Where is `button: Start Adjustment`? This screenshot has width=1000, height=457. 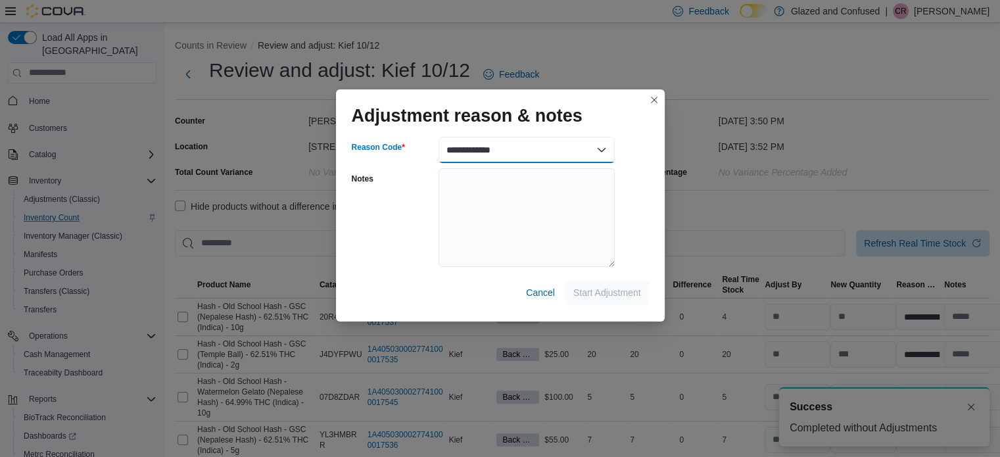 button: Start Adjustment is located at coordinates (607, 293).